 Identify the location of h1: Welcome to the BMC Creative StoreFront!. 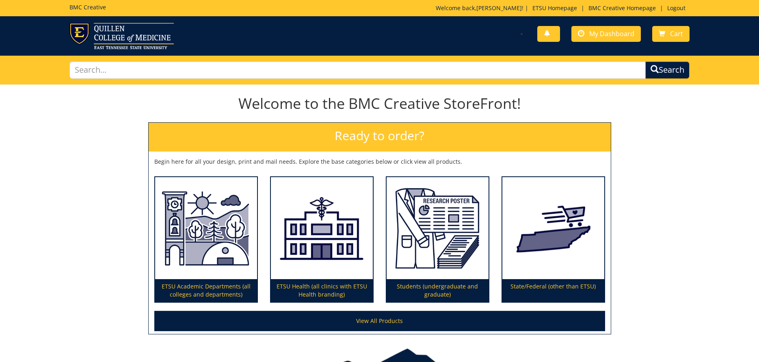
(380, 104).